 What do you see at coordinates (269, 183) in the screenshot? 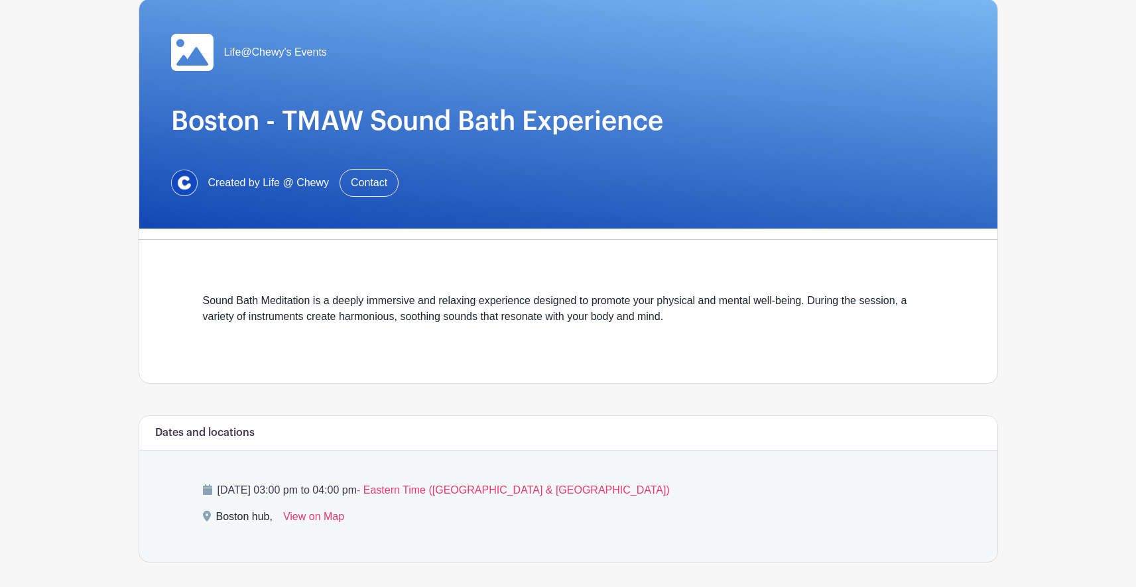
I see `span: Created by Life @ Chewy` at bounding box center [269, 183].